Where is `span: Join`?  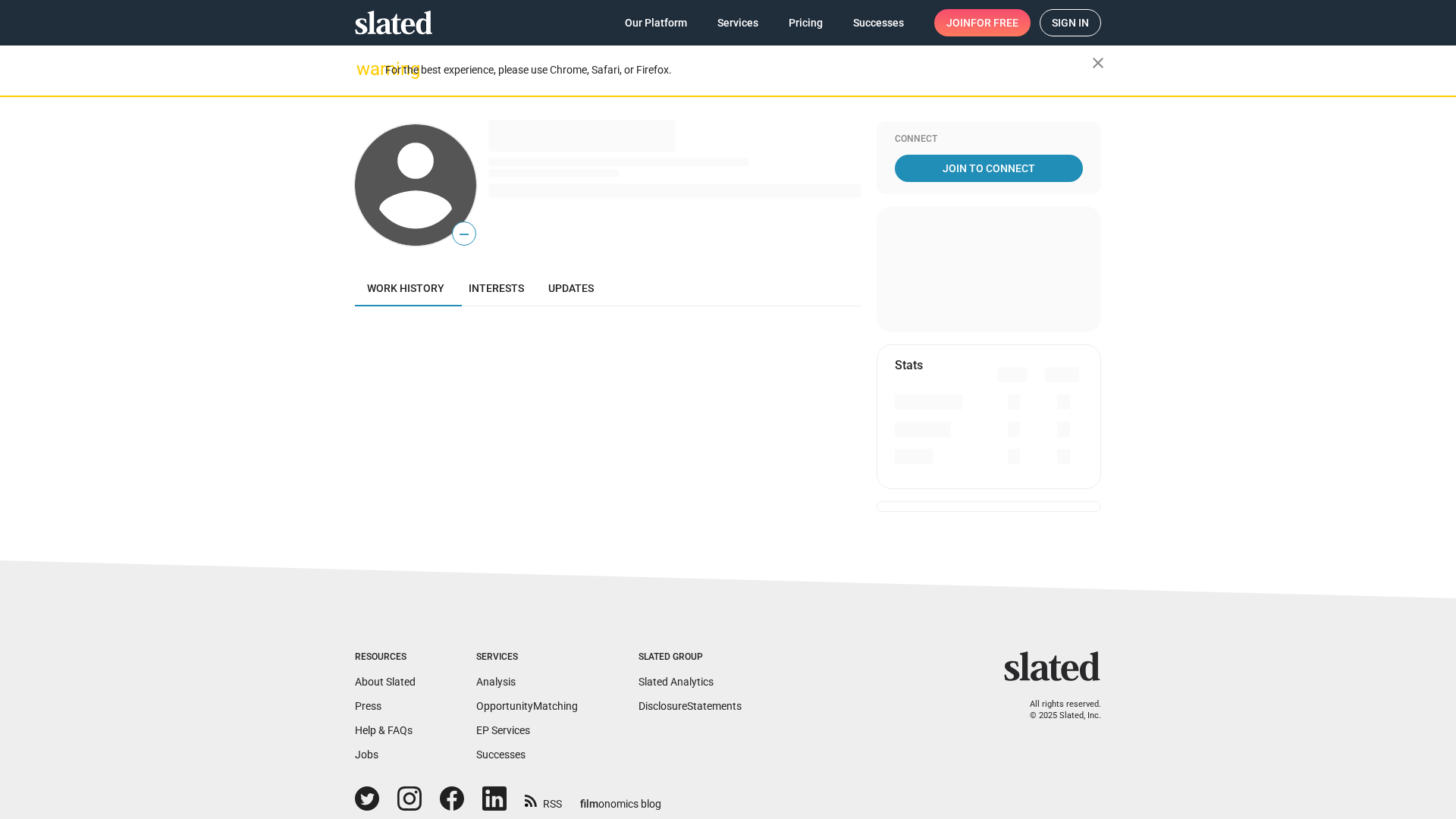 span: Join is located at coordinates (982, 22).